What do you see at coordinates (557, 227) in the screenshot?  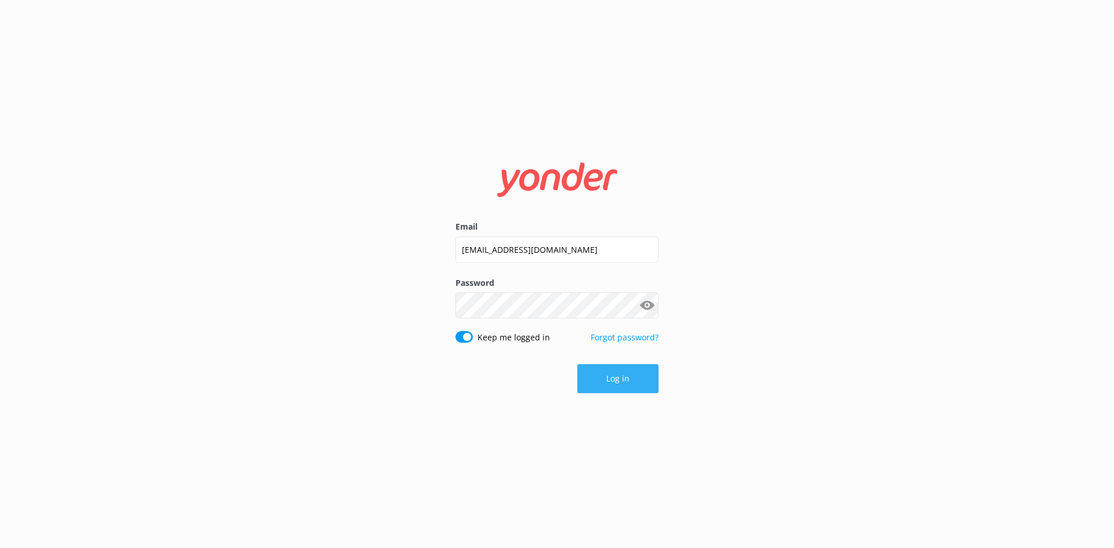 I see `label: Email` at bounding box center [557, 227].